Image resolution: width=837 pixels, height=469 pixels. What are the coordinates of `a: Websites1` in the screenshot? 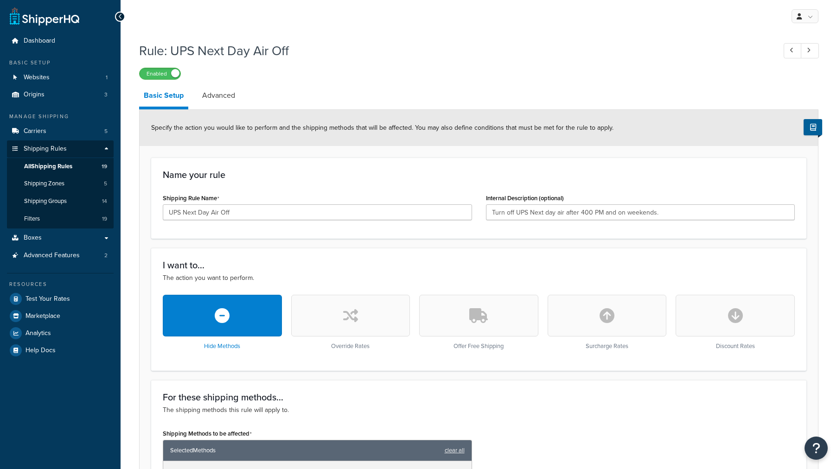 It's located at (60, 77).